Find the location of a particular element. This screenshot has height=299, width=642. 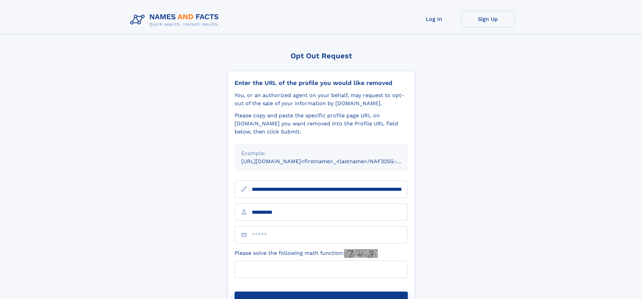

label: Please solve the following math function: is located at coordinates (306, 253).